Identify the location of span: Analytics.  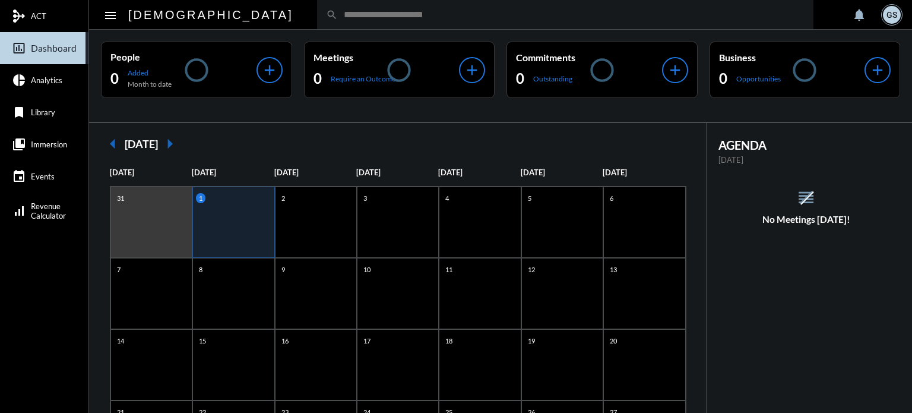
(46, 80).